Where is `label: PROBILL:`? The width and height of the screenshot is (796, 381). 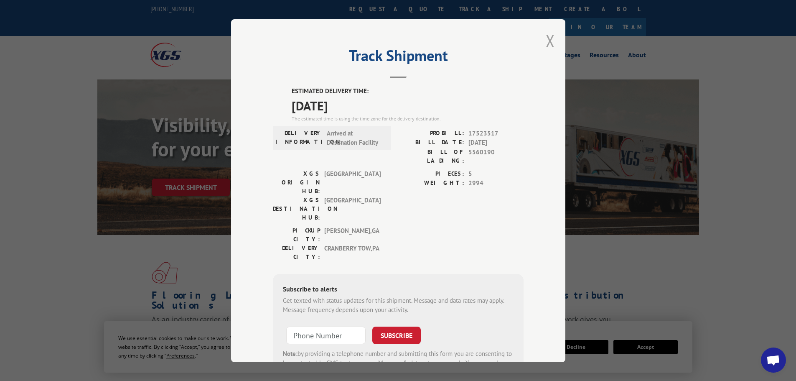 label: PROBILL: is located at coordinates (431, 133).